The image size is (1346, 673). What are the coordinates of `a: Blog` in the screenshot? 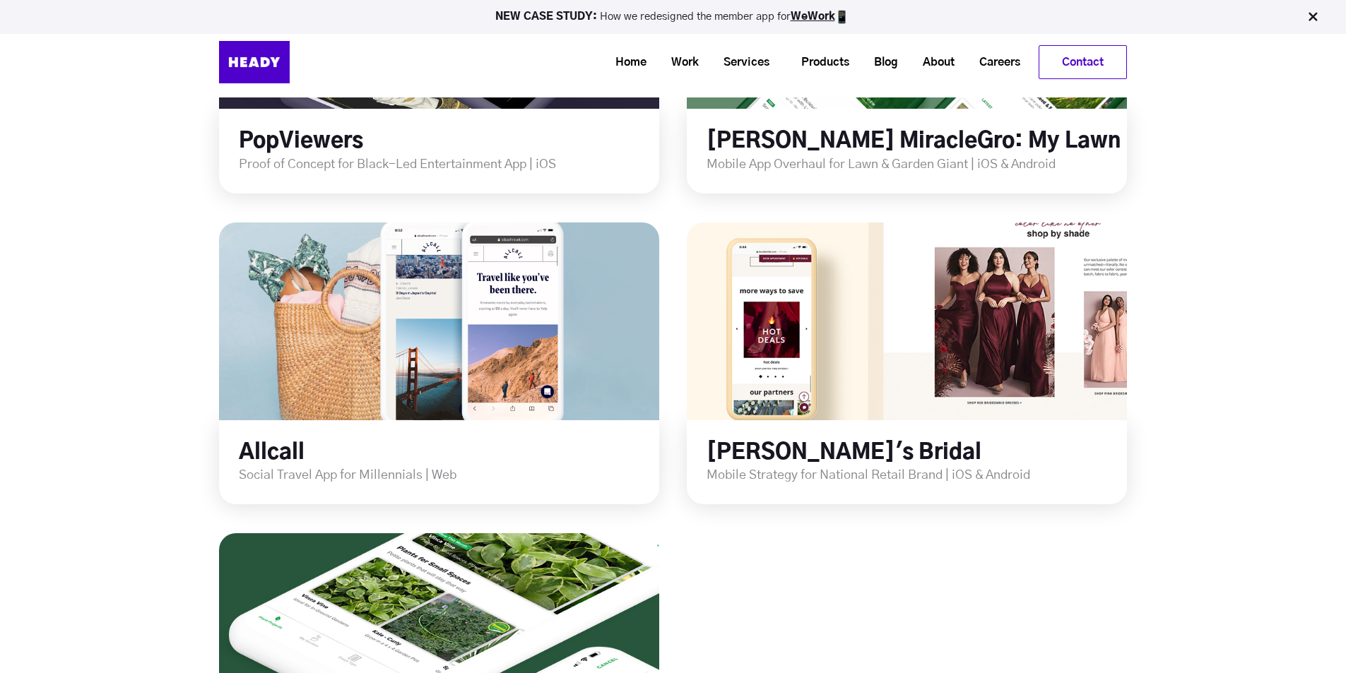 It's located at (880, 62).